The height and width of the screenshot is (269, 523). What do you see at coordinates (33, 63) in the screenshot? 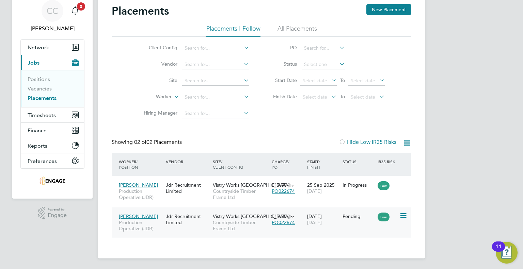
I see `span: Jobs` at bounding box center [33, 63].